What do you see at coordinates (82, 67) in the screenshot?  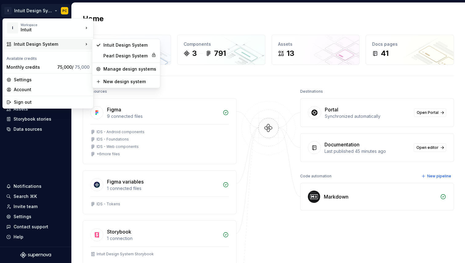 I see `span: 75,000` at bounding box center [82, 67].